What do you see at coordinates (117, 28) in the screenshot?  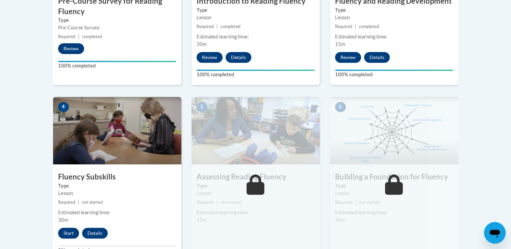 I see `div: Pre-Course Survey` at bounding box center [117, 28].